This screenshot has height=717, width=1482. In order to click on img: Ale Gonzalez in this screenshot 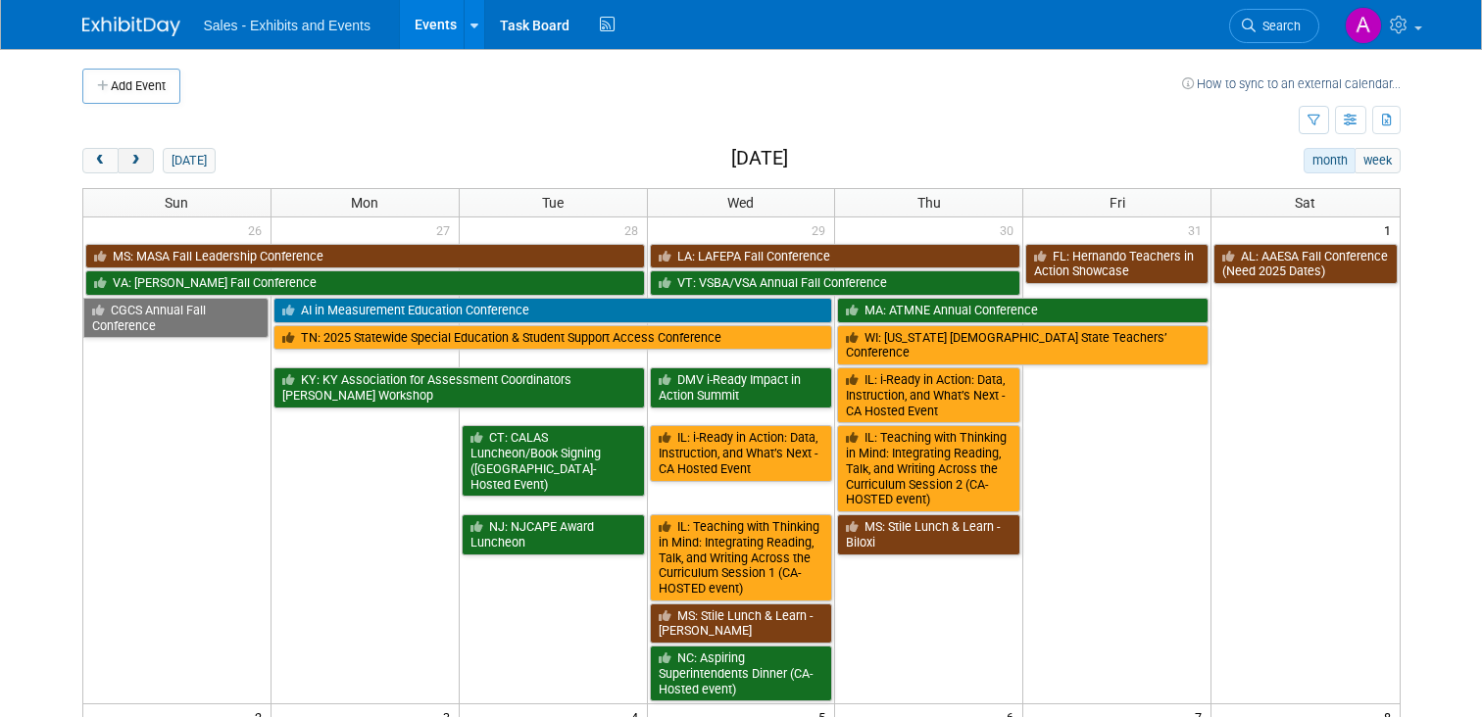, I will do `click(1363, 25)`.